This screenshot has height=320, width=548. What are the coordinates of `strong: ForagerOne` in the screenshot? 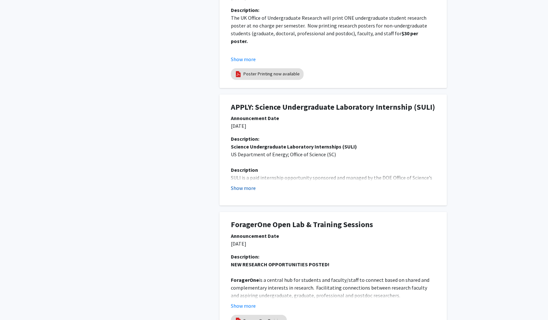 It's located at (245, 280).